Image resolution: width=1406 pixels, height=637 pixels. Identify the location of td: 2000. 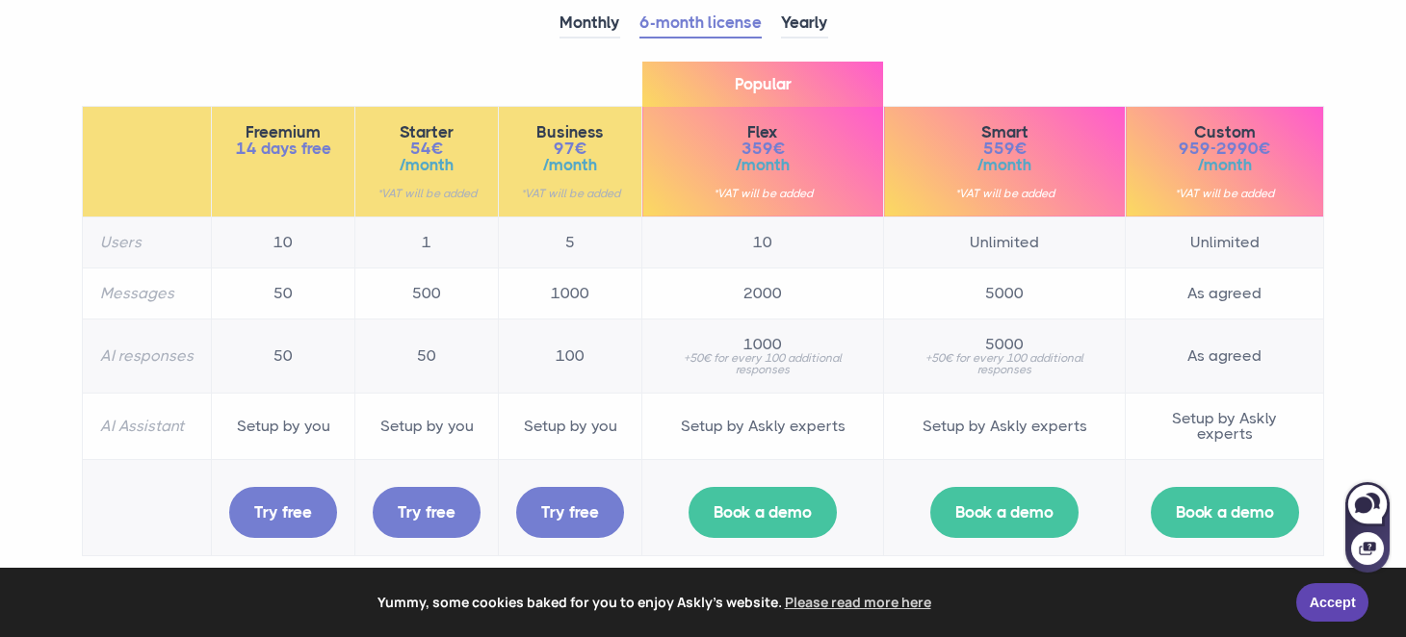
(763, 293).